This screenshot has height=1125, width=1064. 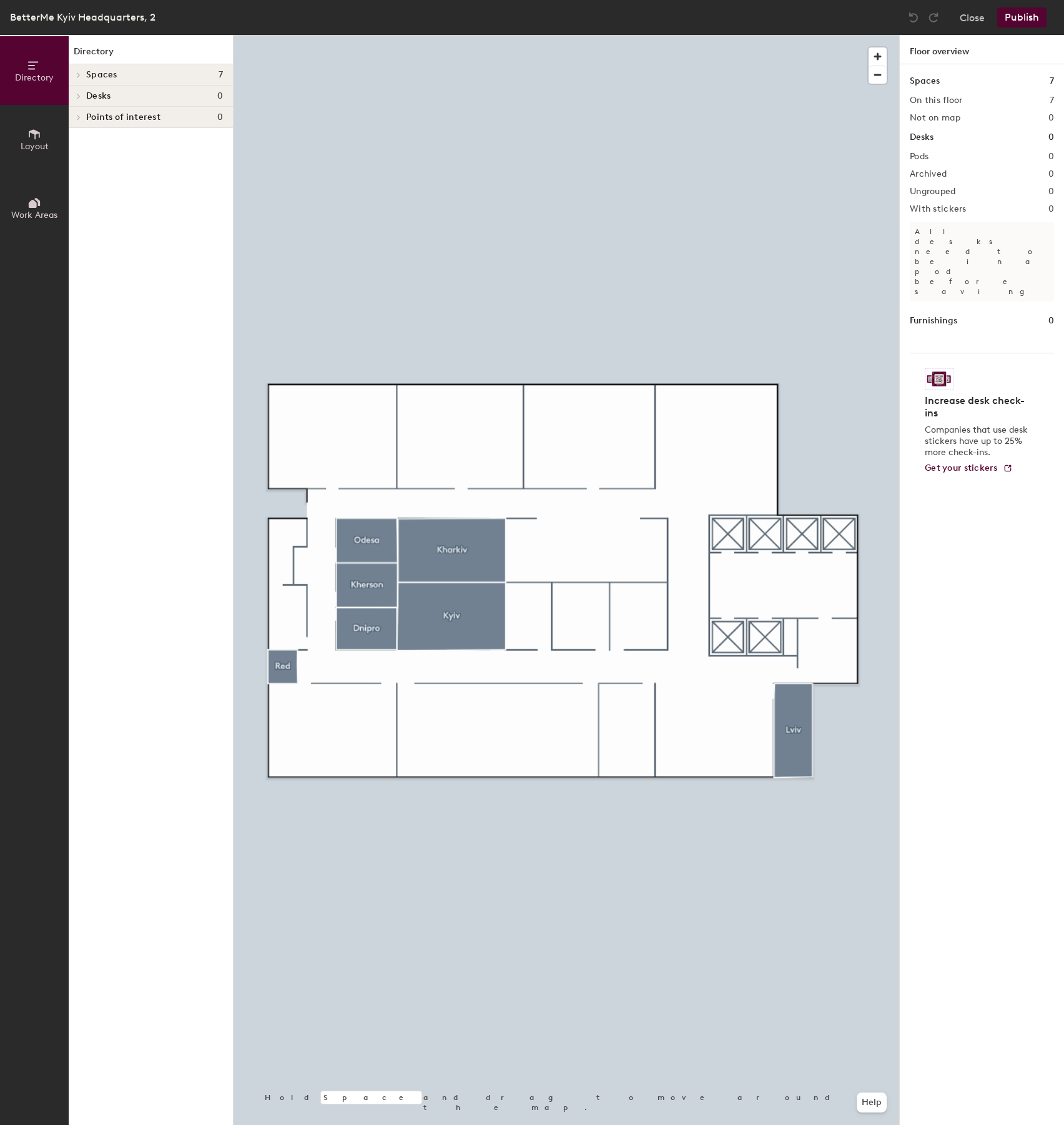 What do you see at coordinates (98, 96) in the screenshot?
I see `span: Desks` at bounding box center [98, 96].